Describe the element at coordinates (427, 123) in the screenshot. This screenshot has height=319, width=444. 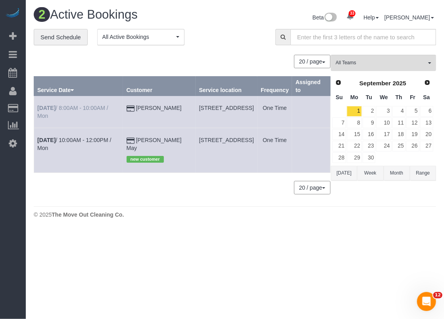
I see `a: 13` at that location.